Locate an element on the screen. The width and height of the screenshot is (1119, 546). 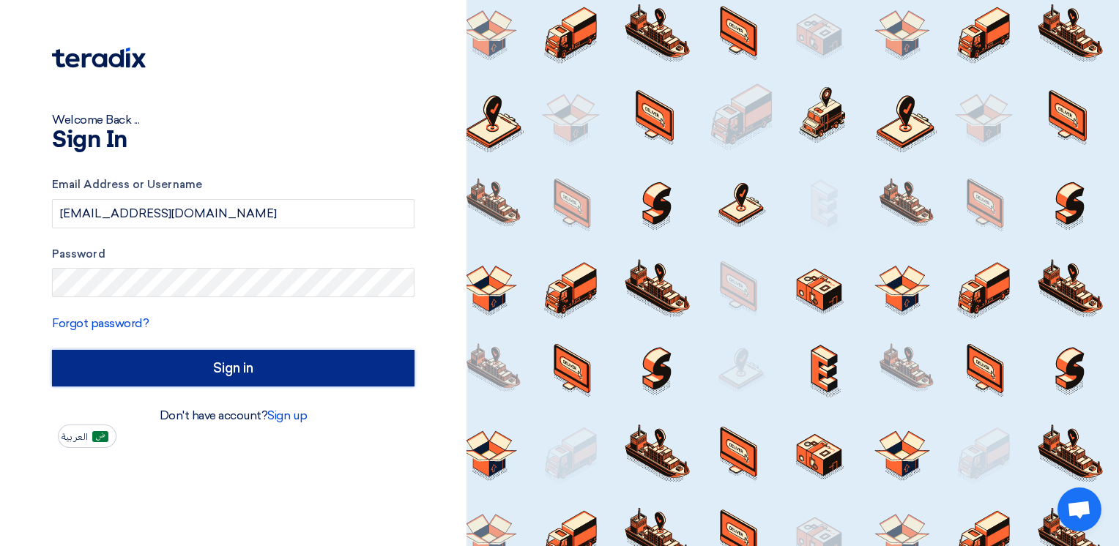
a: Forgot password? is located at coordinates (100, 323).